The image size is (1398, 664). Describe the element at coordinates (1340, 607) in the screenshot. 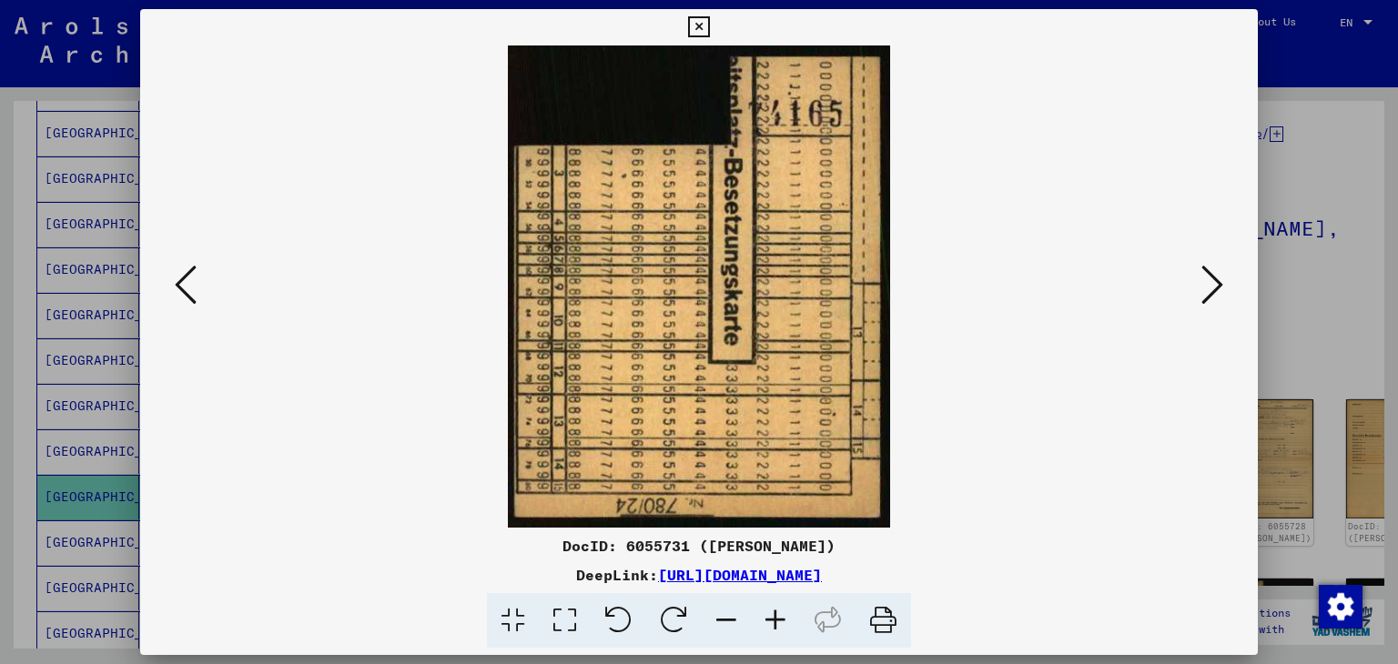

I see `img: Change consent` at that location.